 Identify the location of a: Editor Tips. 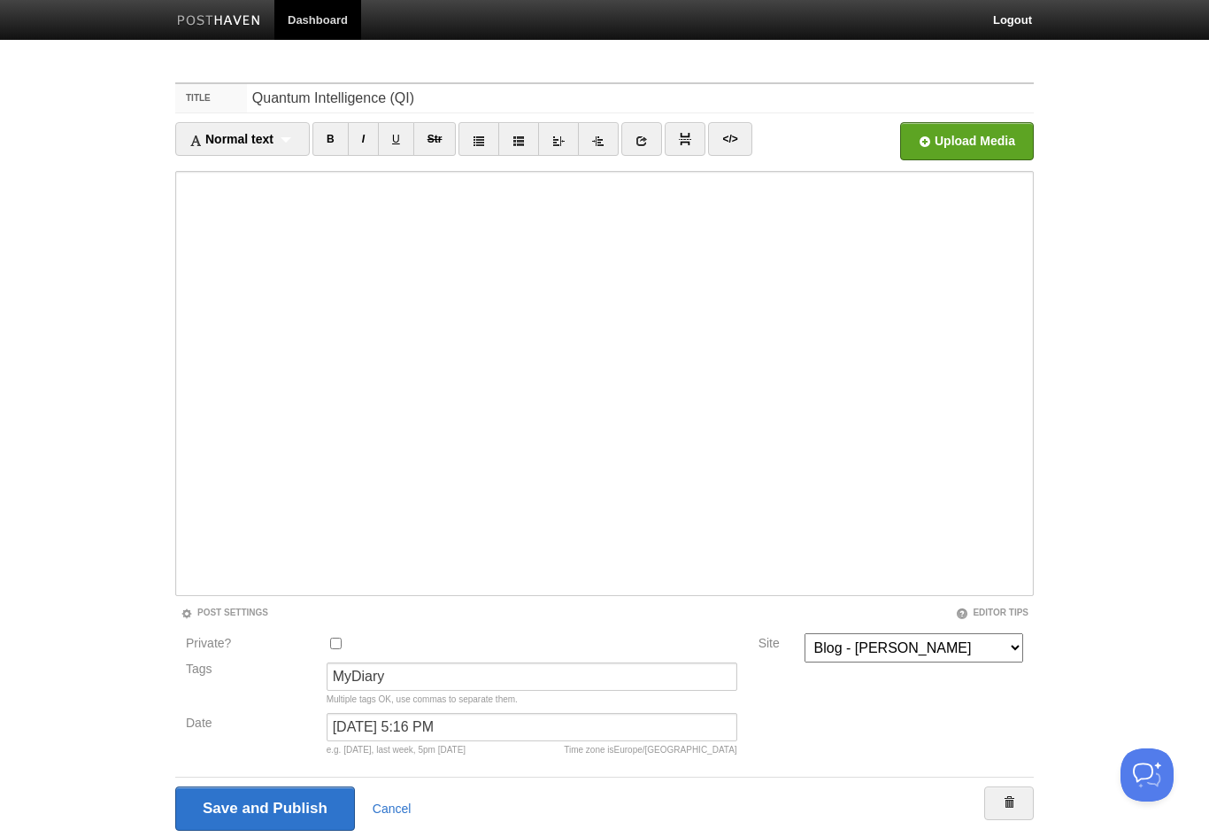
(992, 612).